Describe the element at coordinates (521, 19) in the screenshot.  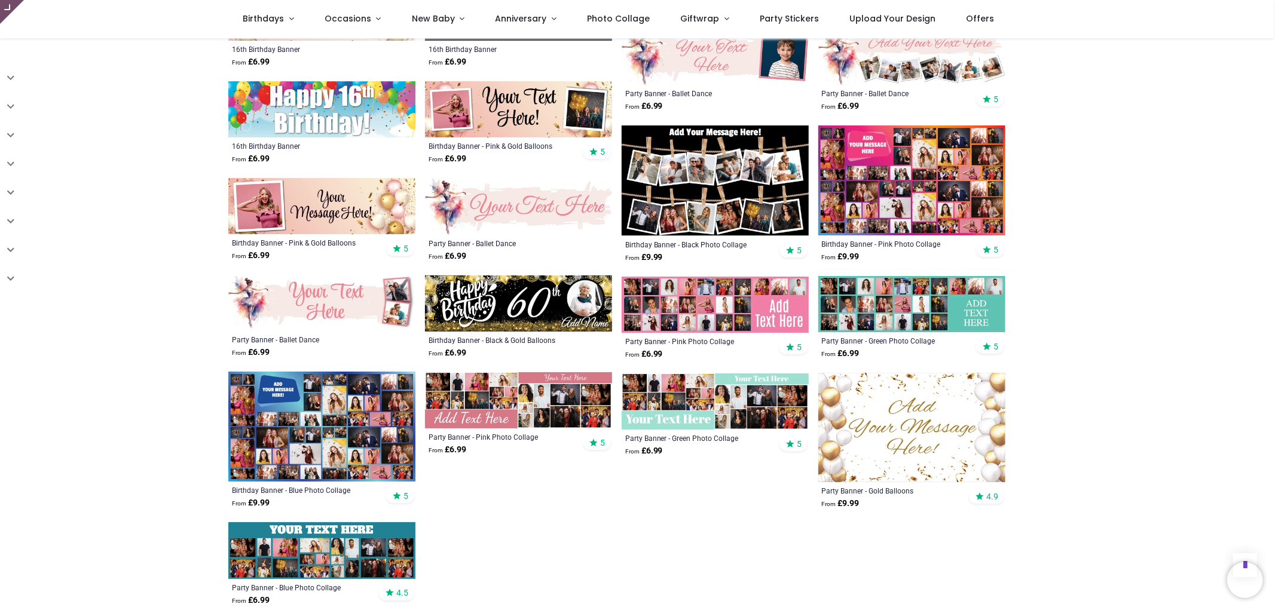
I see `span: Anniversary` at that location.